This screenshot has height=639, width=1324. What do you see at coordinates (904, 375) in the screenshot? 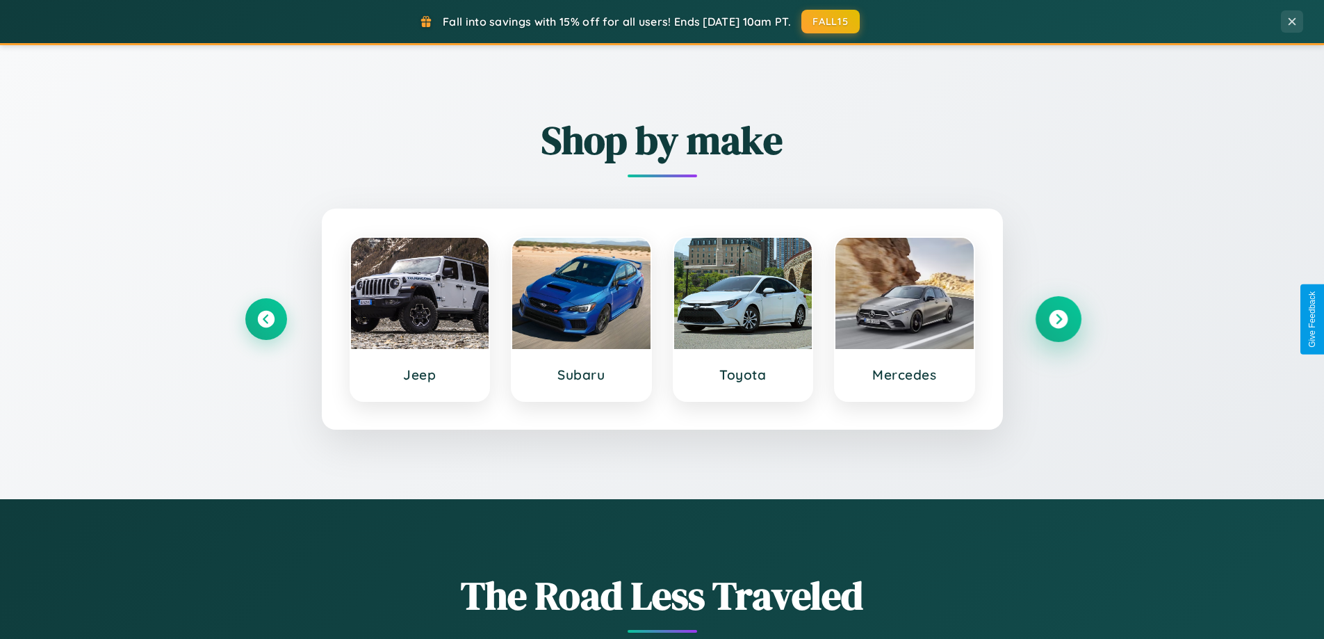
I see `h3: Mercedes` at bounding box center [904, 375].